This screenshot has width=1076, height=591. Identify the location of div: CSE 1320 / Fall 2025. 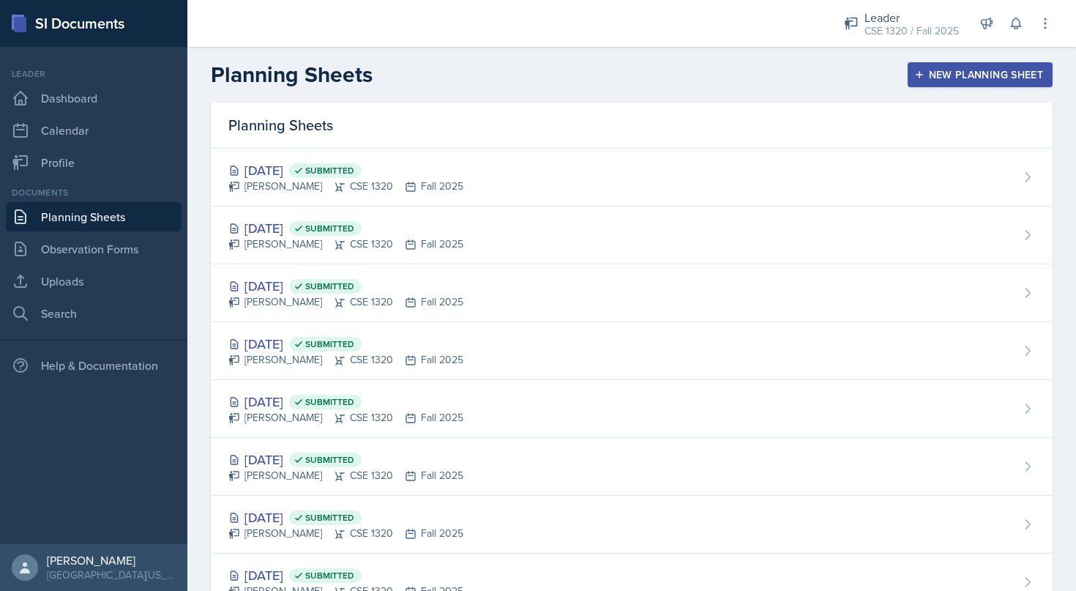
(911, 31).